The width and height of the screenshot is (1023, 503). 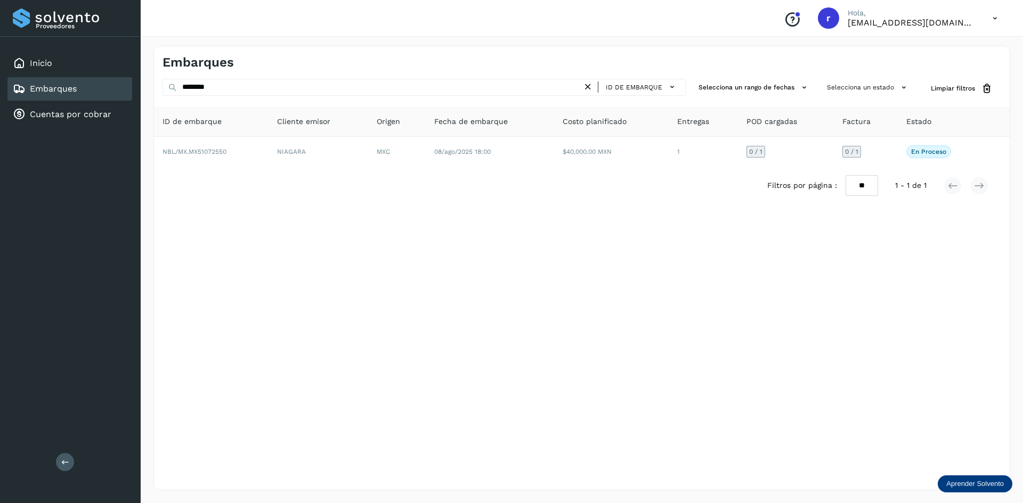 What do you see at coordinates (611, 152) in the screenshot?
I see `td: $40,000.00 MXN` at bounding box center [611, 152].